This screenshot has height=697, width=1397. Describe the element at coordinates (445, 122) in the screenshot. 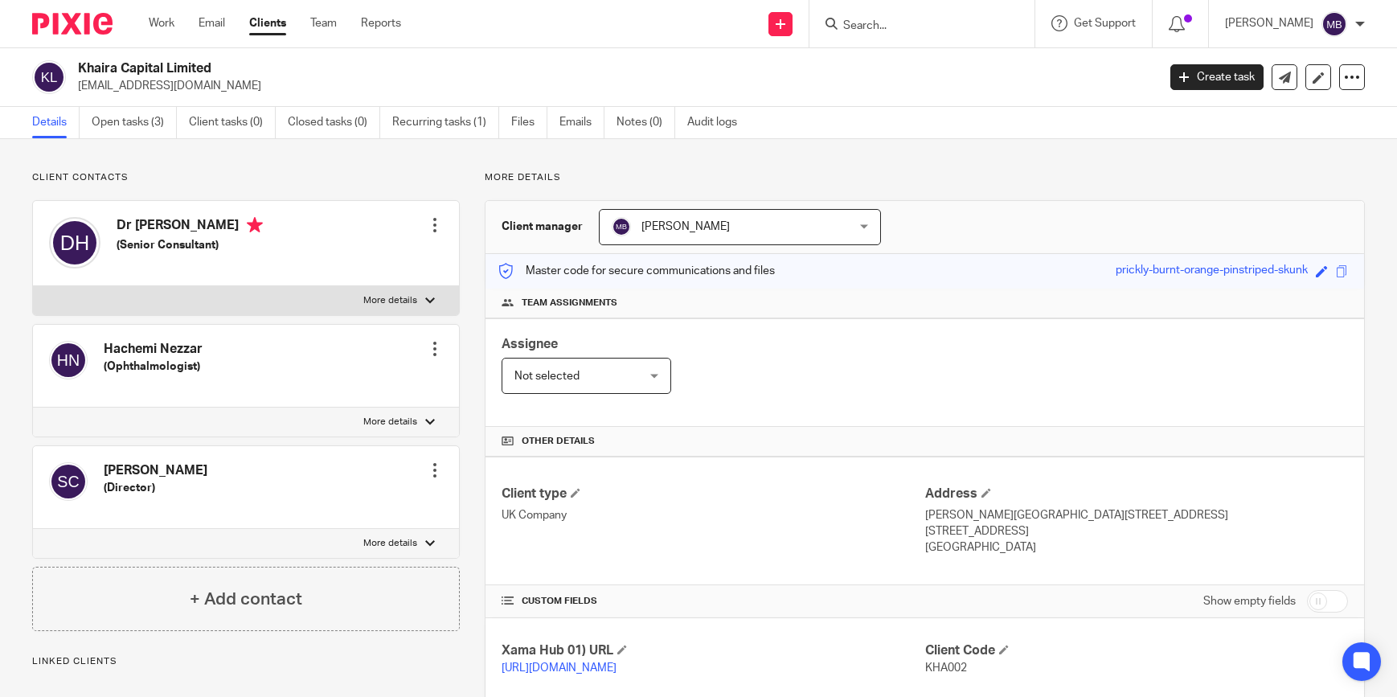

I see `a: Recurring tasks (1)` at that location.